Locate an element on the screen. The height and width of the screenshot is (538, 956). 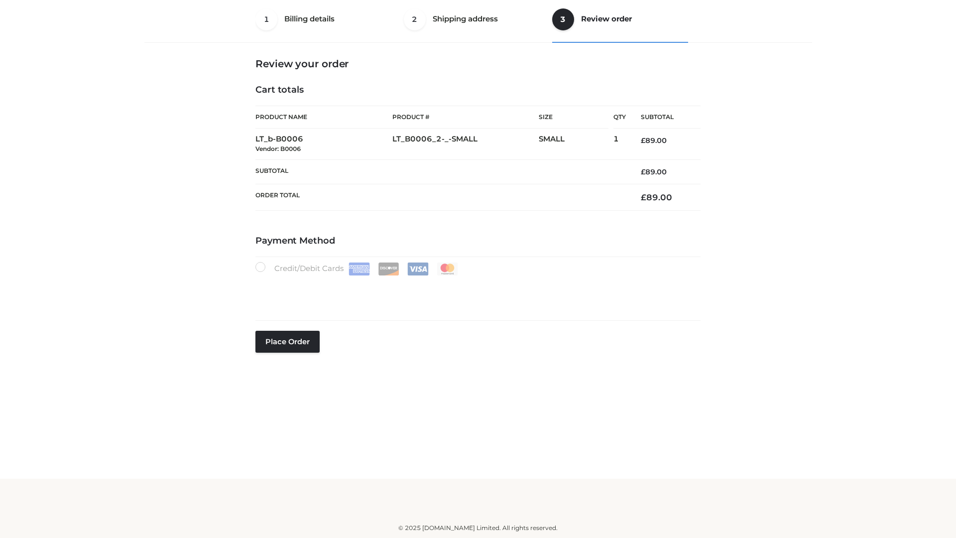
h4: Payment Method is located at coordinates (478, 241).